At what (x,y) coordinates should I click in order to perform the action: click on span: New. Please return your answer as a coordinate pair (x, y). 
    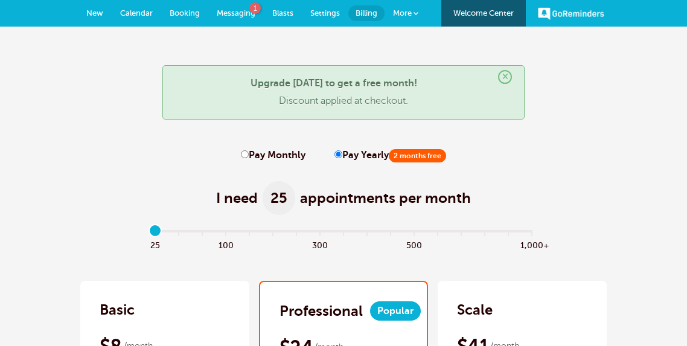
    Looking at the image, I should click on (95, 13).